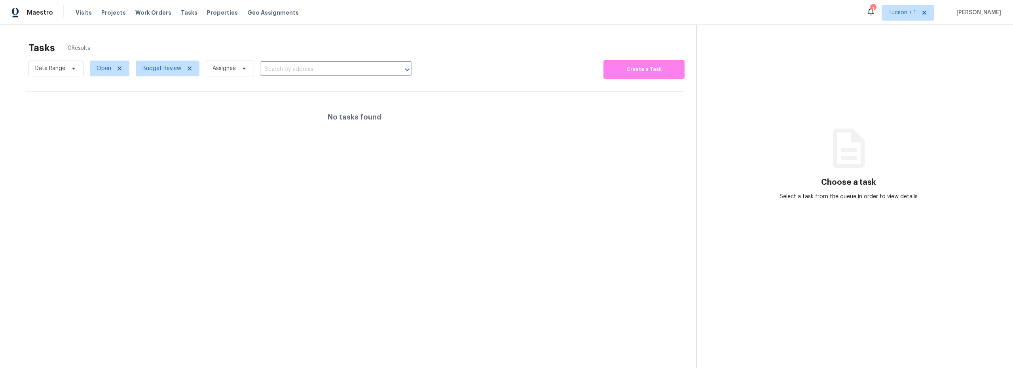 Image resolution: width=1013 pixels, height=368 pixels. Describe the element at coordinates (273, 13) in the screenshot. I see `span: Geo Assignments` at that location.